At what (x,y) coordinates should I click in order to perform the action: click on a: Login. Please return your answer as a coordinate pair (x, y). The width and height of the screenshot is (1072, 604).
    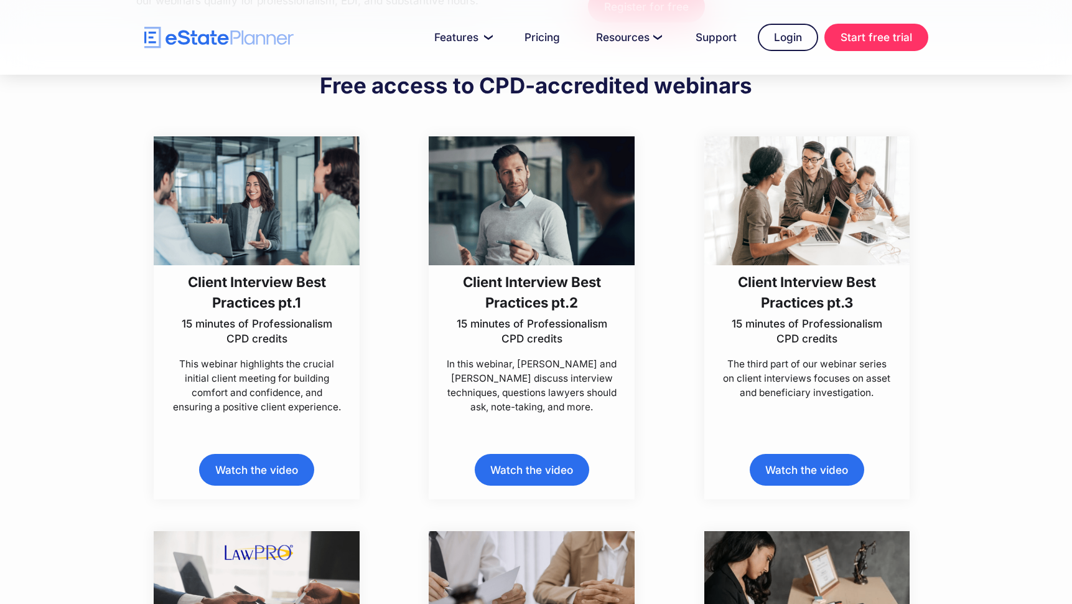
    Looking at the image, I should click on (788, 37).